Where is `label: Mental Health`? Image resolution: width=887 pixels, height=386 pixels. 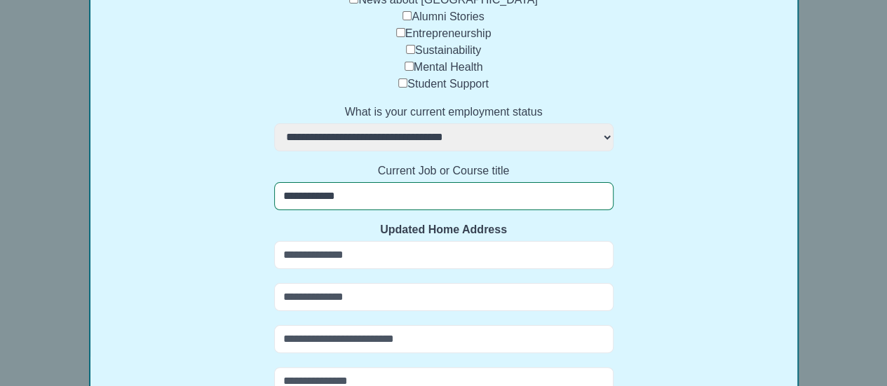 label: Mental Health is located at coordinates (448, 67).